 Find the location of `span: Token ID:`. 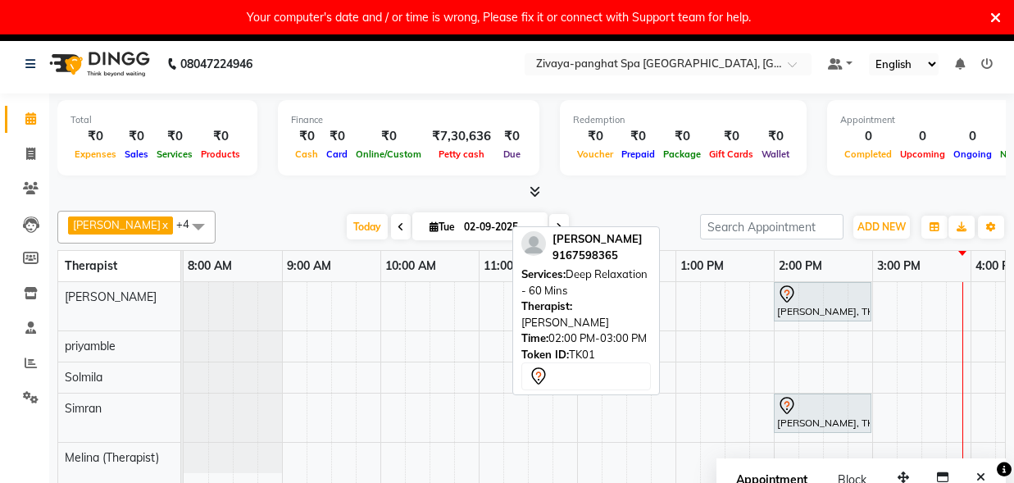

span: Token ID: is located at coordinates (545, 354).